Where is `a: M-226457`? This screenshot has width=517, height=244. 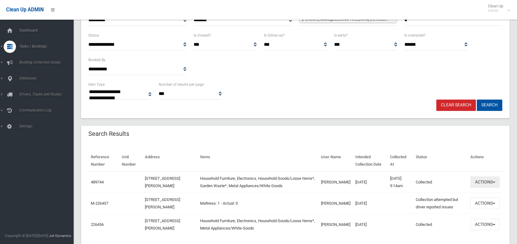 a: M-226457 is located at coordinates (99, 203).